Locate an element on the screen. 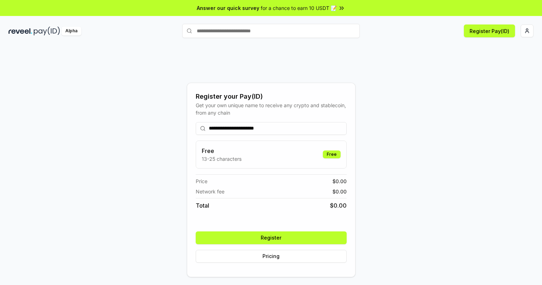  div: Get your own unique name to receive any crypto and stablecoin, from any chain is located at coordinates (271, 109).